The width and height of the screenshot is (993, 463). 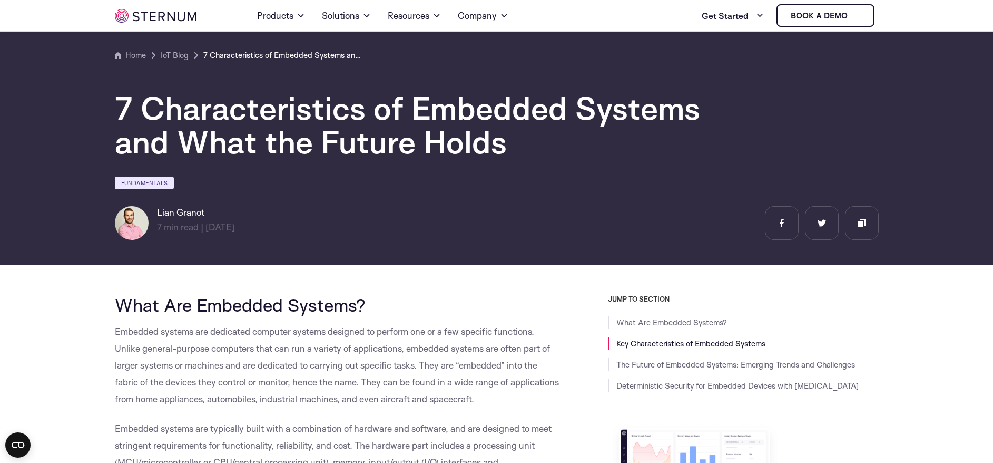 I want to click on a: Get Started, so click(x=733, y=16).